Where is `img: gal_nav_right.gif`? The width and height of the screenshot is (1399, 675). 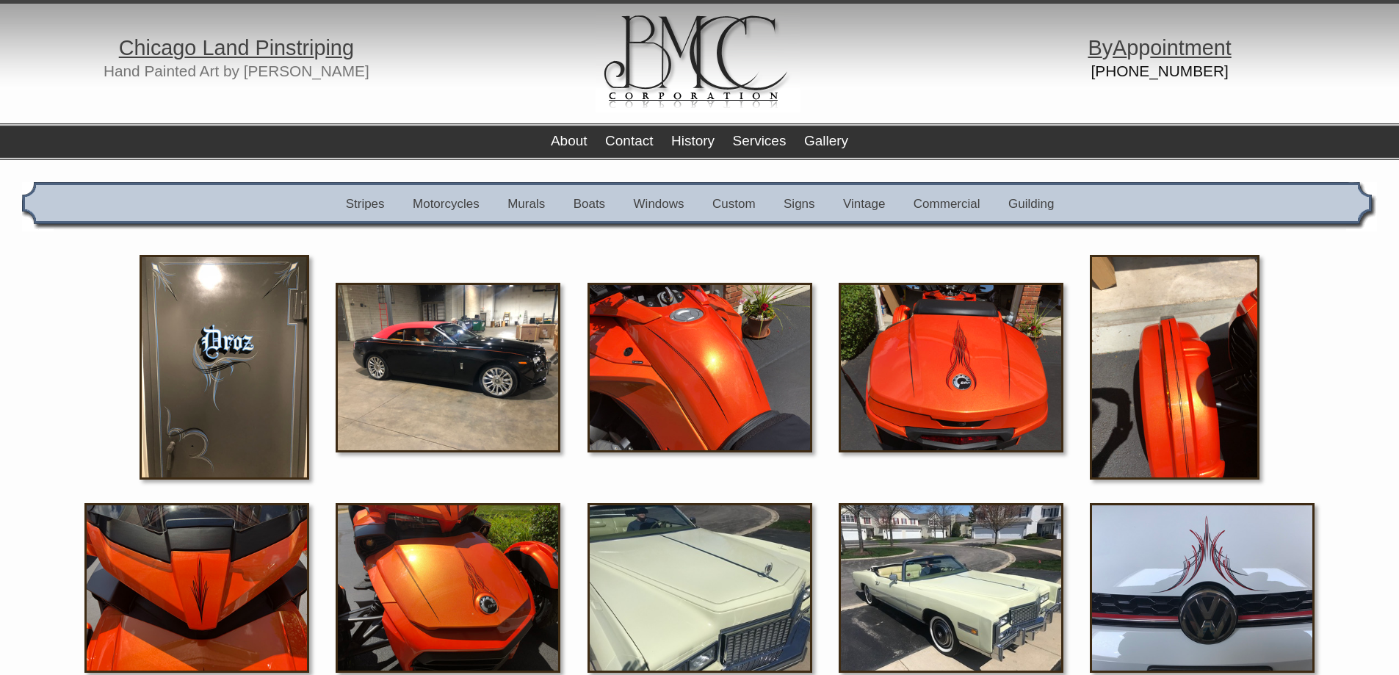
img: gal_nav_right.gif is located at coordinates (1362, 206).